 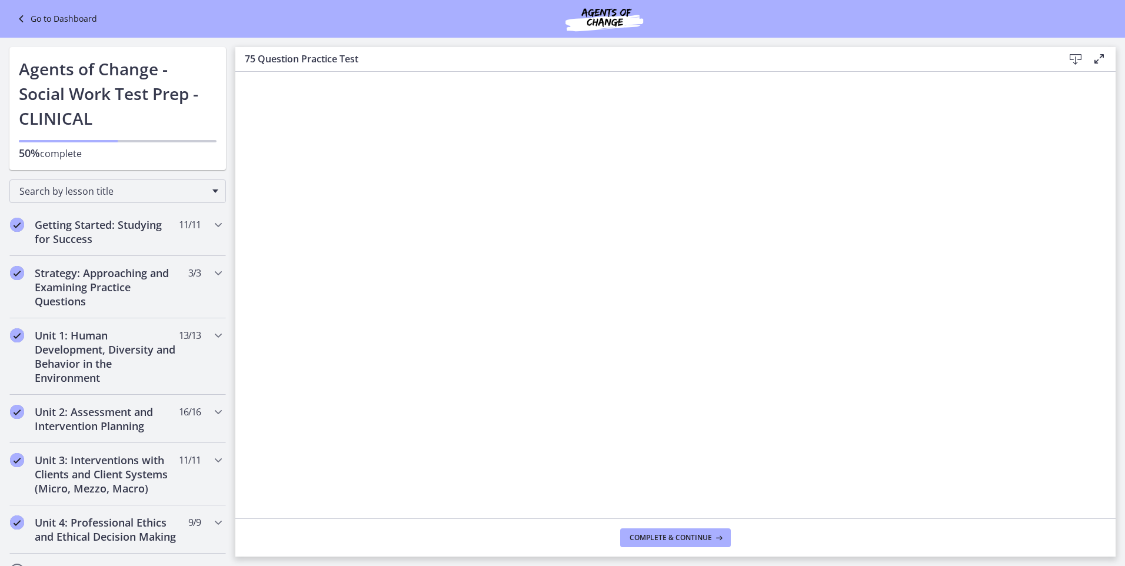 I want to click on h2: Unit 3: Interventions with Clients and Client Systems (Micro, Mezzo, Macro), so click(x=106, y=474).